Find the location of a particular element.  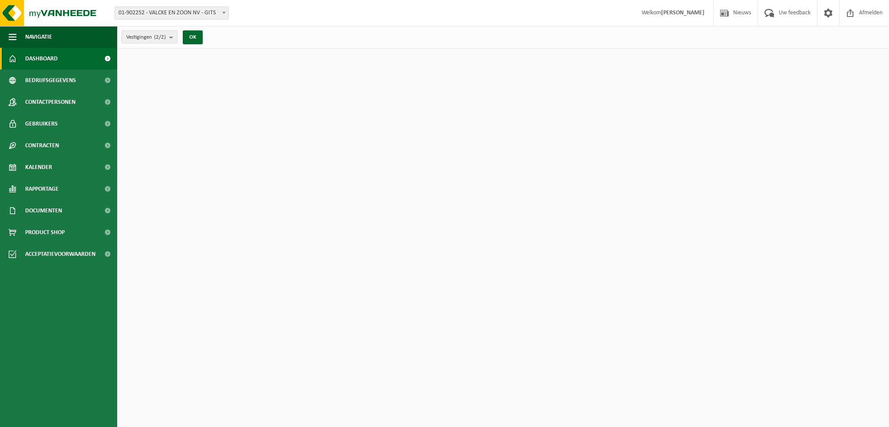

button: OK is located at coordinates (193, 37).